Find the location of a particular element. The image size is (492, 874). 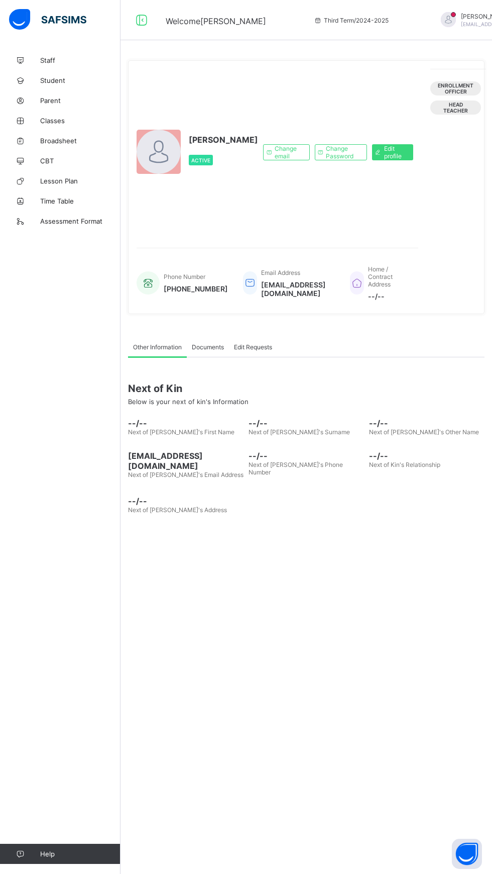

span: Head Teacher is located at coordinates (456, 108).